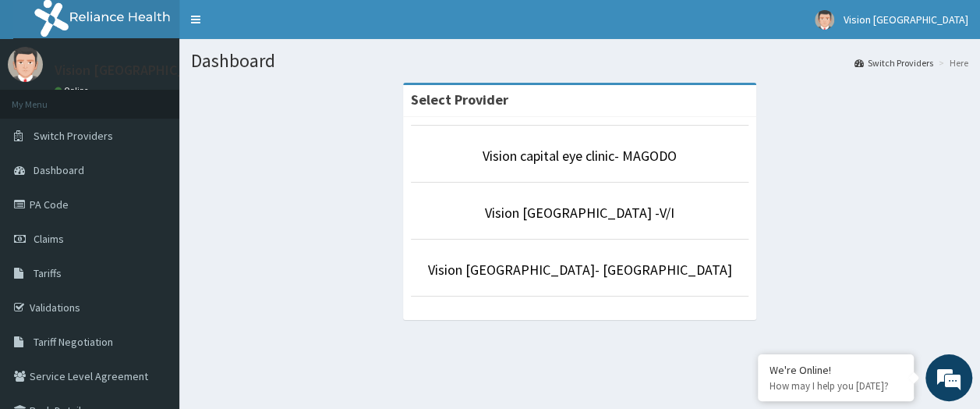  What do you see at coordinates (73, 342) in the screenshot?
I see `span: Tariff Negotiation` at bounding box center [73, 342].